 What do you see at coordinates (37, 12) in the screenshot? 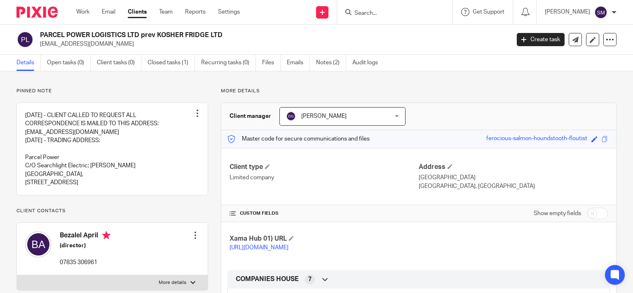
I see `img: Pixie` at bounding box center [37, 12].